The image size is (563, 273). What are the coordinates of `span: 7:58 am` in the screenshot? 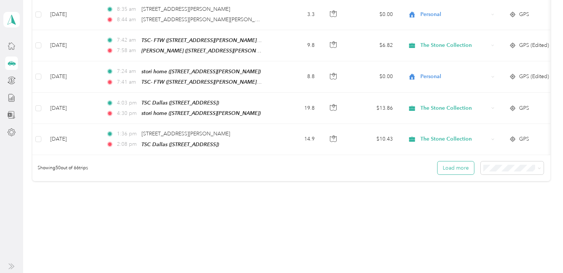 It's located at (127, 51).